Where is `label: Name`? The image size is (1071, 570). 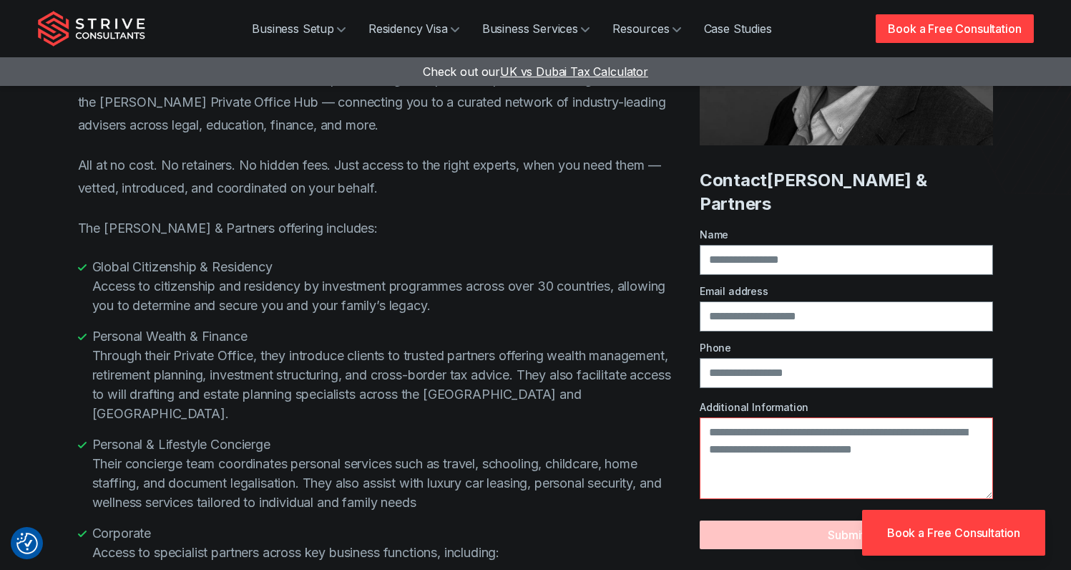 label: Name is located at coordinates (847, 234).